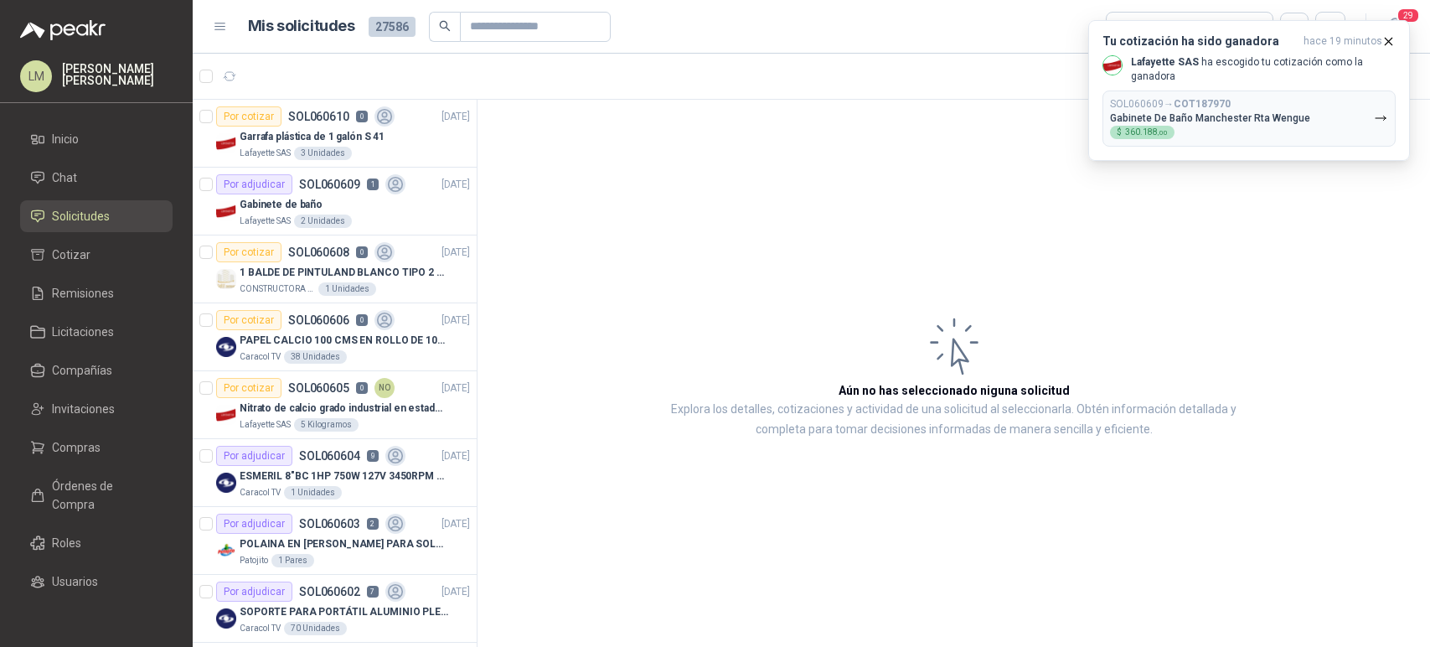 The height and width of the screenshot is (647, 1430). I want to click on a: Roles, so click(96, 543).